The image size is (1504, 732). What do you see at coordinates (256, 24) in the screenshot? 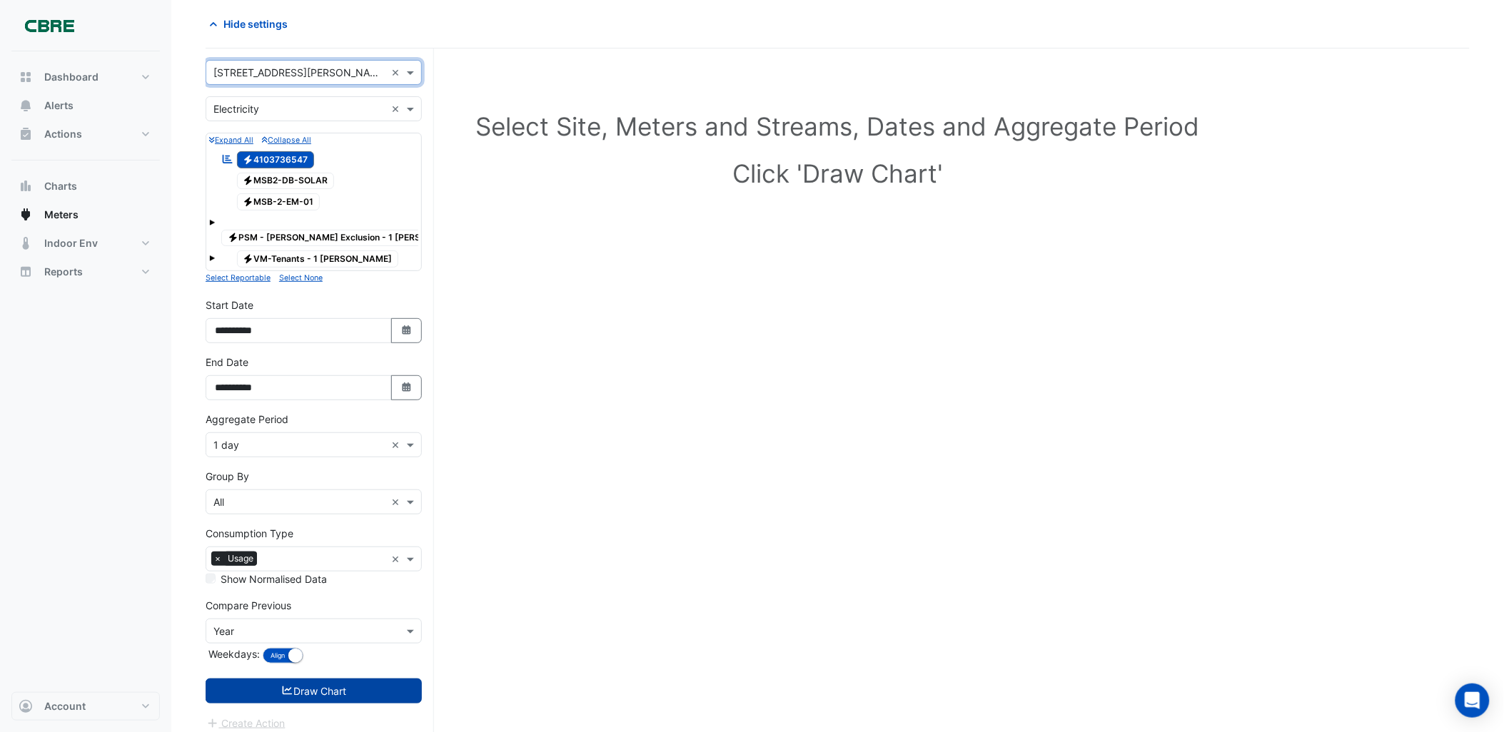
I see `span: Hide settings` at bounding box center [256, 24].